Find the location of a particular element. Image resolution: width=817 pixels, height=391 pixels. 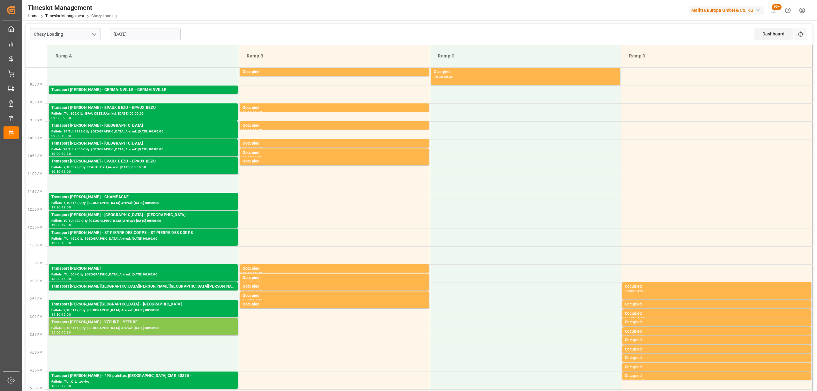

div: 11:30 is located at coordinates (56, 207).